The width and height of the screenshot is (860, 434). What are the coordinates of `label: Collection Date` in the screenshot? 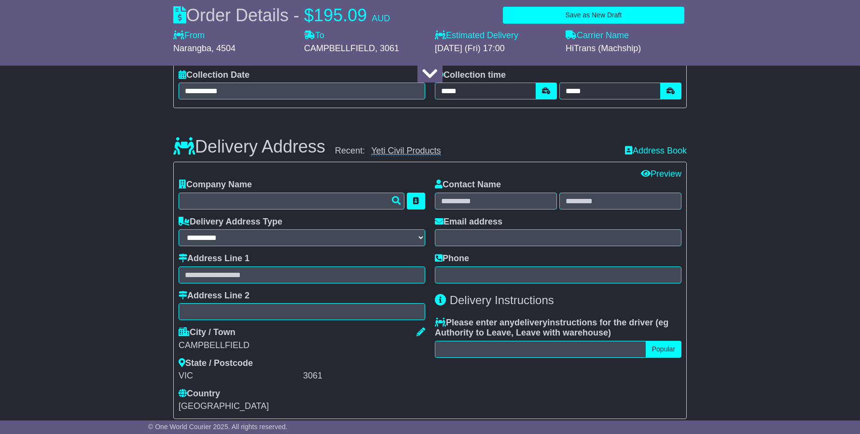 It's located at (214, 75).